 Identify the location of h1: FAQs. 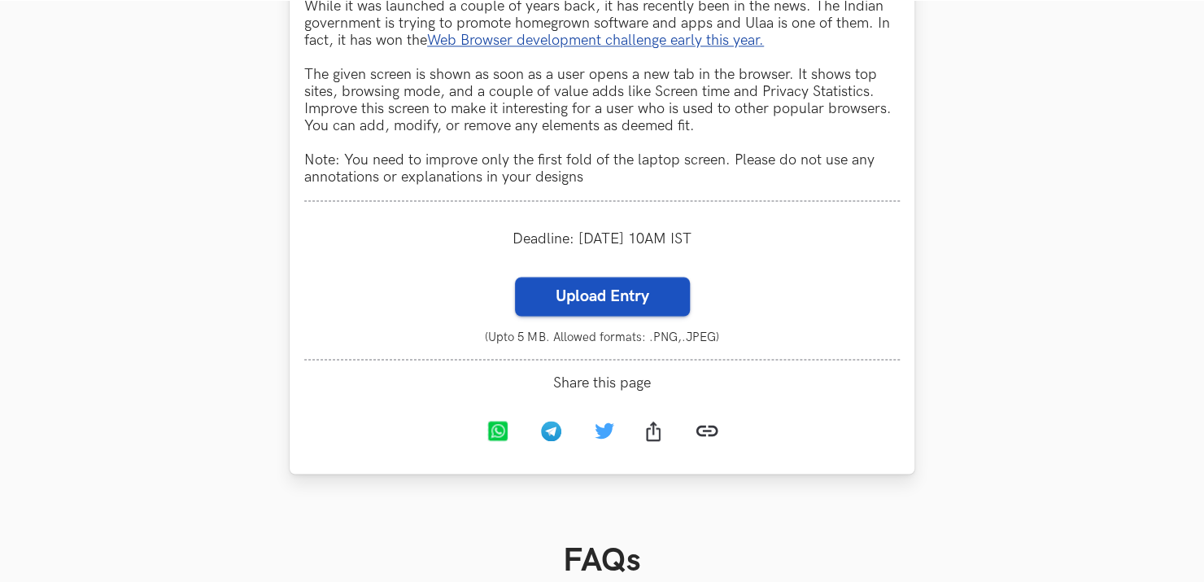
(602, 560).